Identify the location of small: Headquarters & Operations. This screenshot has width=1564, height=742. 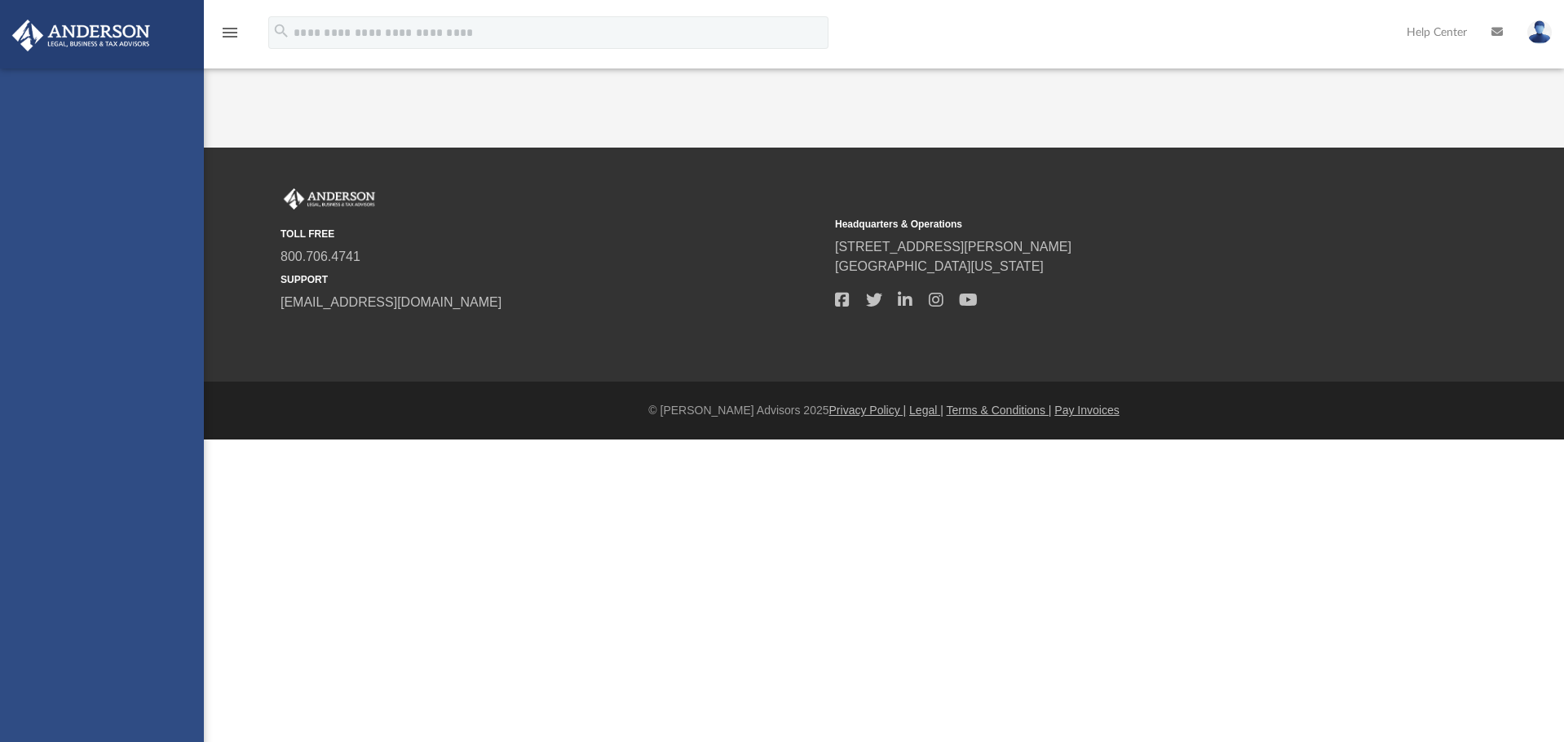
(1107, 224).